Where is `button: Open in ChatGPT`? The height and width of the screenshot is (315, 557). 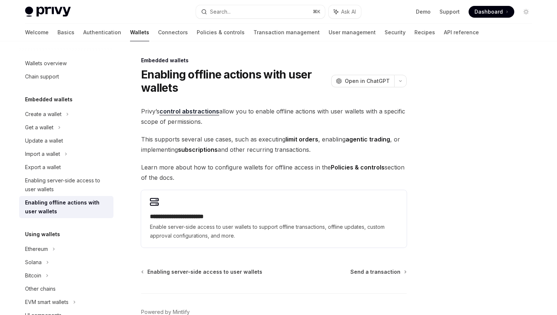 button: Open in ChatGPT is located at coordinates (362, 81).